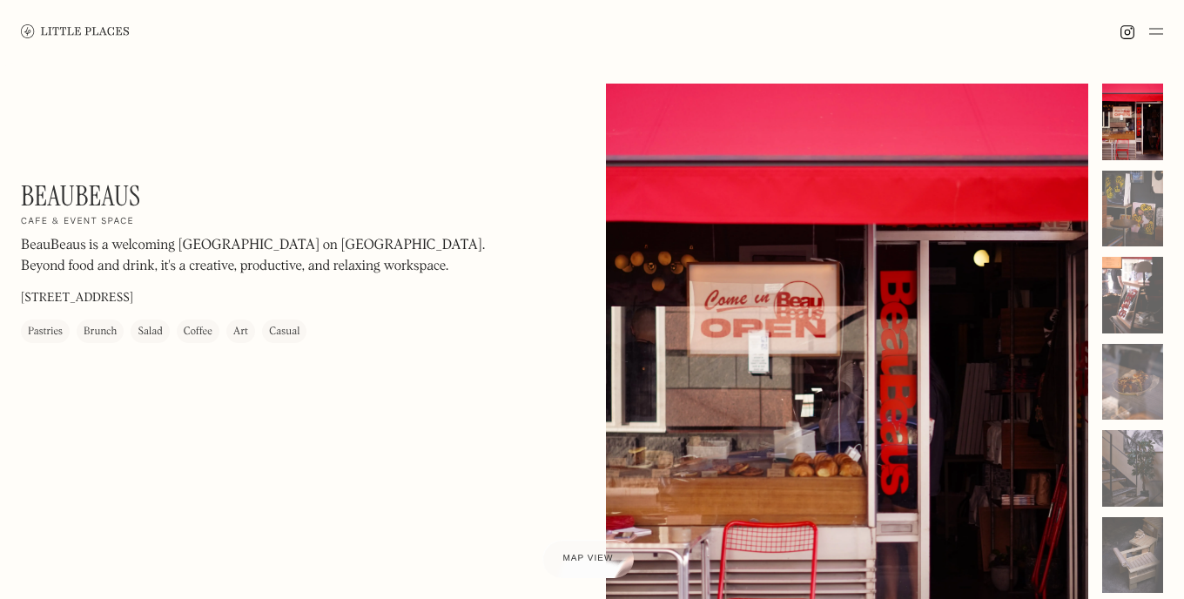  What do you see at coordinates (81, 196) in the screenshot?
I see `h1: BeauBeaus` at bounding box center [81, 196].